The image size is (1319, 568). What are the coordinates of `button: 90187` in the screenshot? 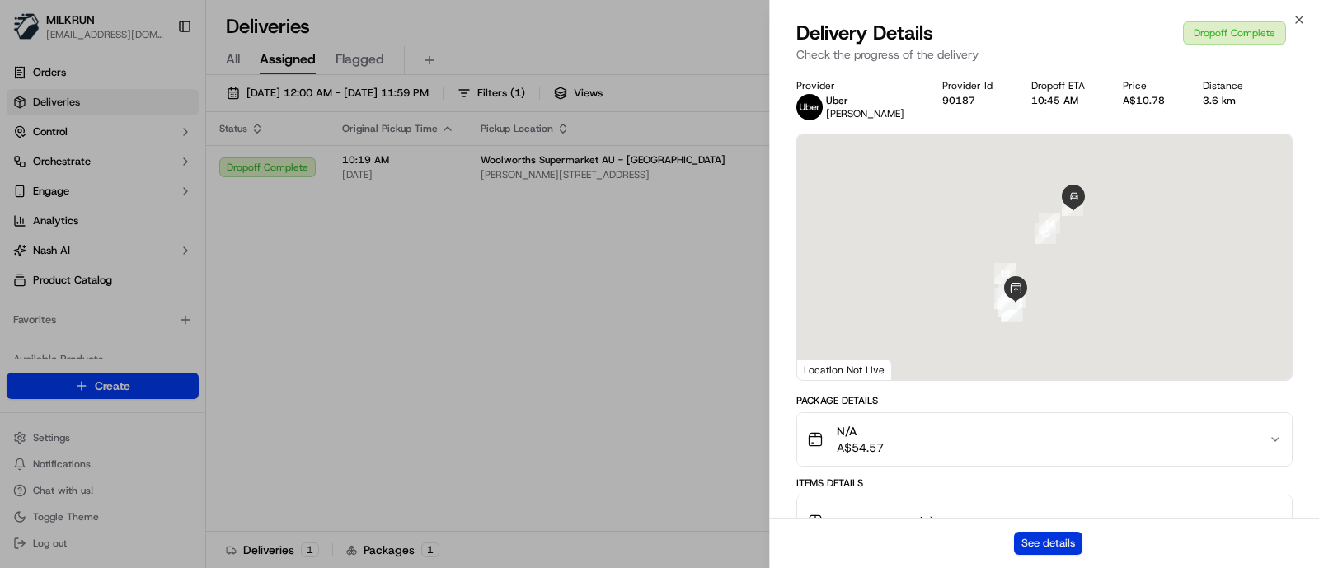 It's located at (959, 101).